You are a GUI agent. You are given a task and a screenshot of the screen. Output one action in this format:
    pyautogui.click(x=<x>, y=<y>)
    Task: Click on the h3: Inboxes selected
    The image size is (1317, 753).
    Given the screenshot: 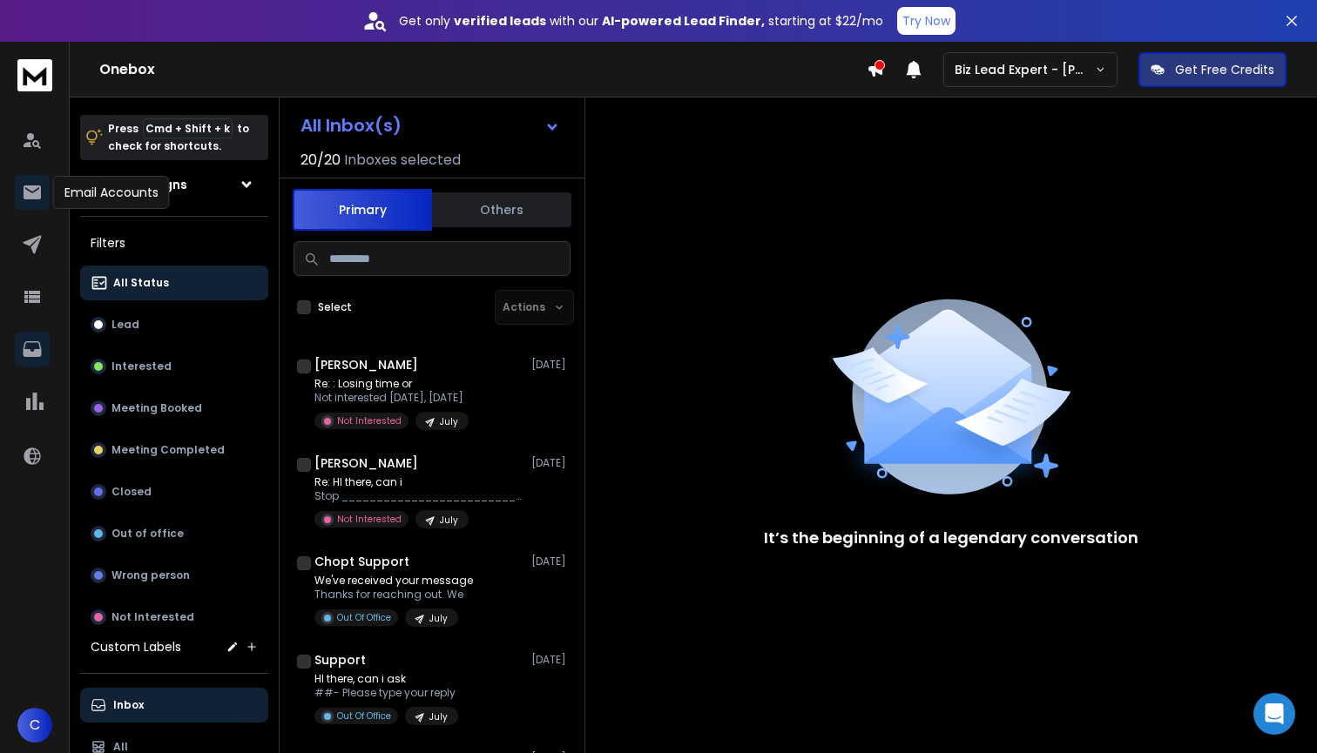 What is the action you would take?
    pyautogui.click(x=402, y=160)
    